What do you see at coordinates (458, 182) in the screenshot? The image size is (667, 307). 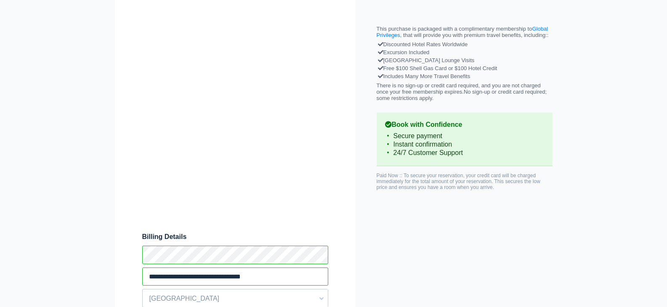 I see `span: Paid Now :: To secure your reservation, your credit card will be charged immediately for the tota...` at bounding box center [458, 182].